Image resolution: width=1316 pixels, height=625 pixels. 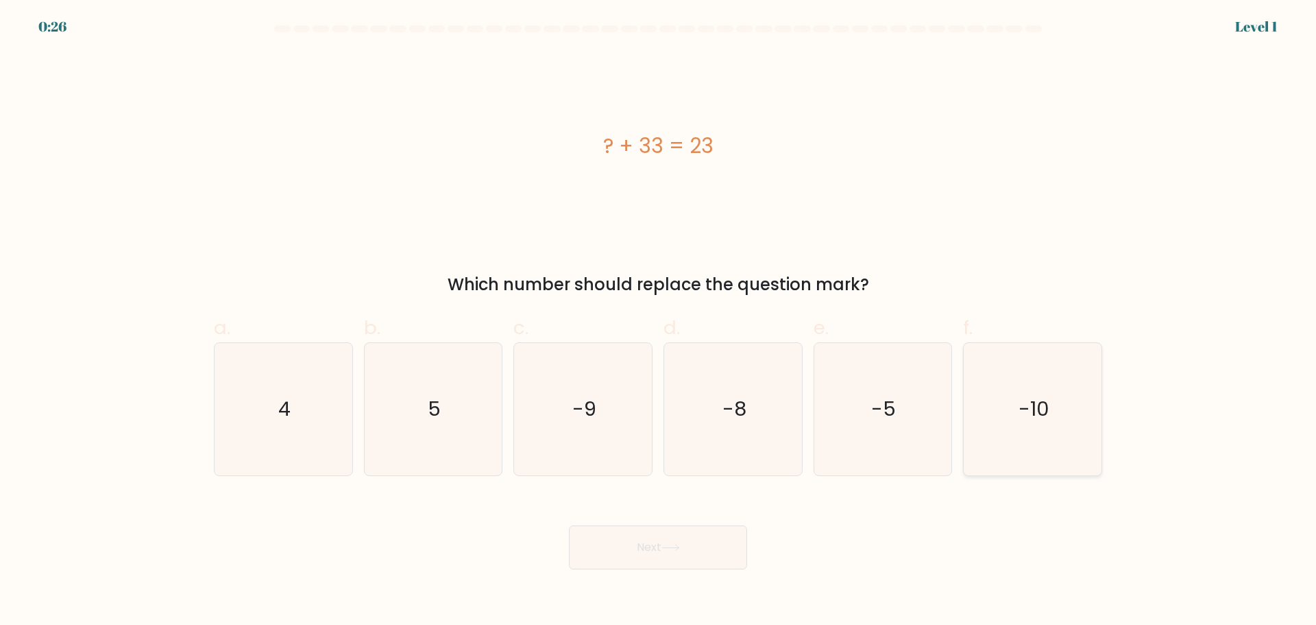 What do you see at coordinates (734, 409) in the screenshot?
I see `text: -8` at bounding box center [734, 409].